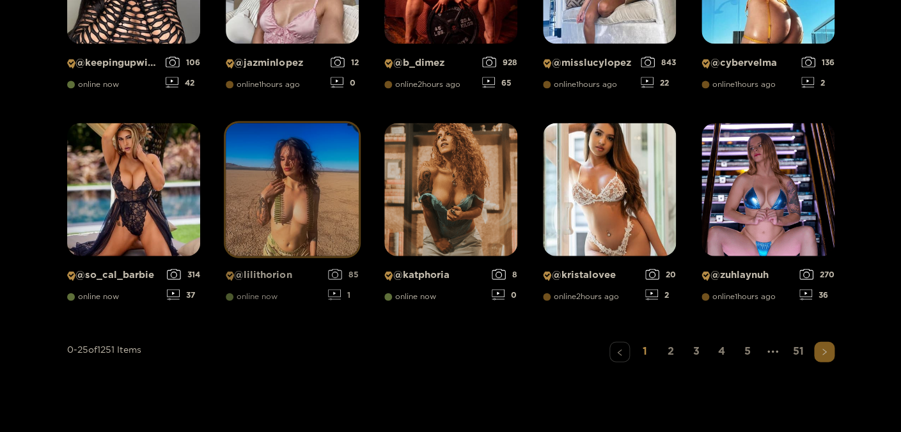 This screenshot has width=901, height=432. I want to click on a: Creator Profile Image: lilithorion@lilithoriononline now851, so click(292, 216).